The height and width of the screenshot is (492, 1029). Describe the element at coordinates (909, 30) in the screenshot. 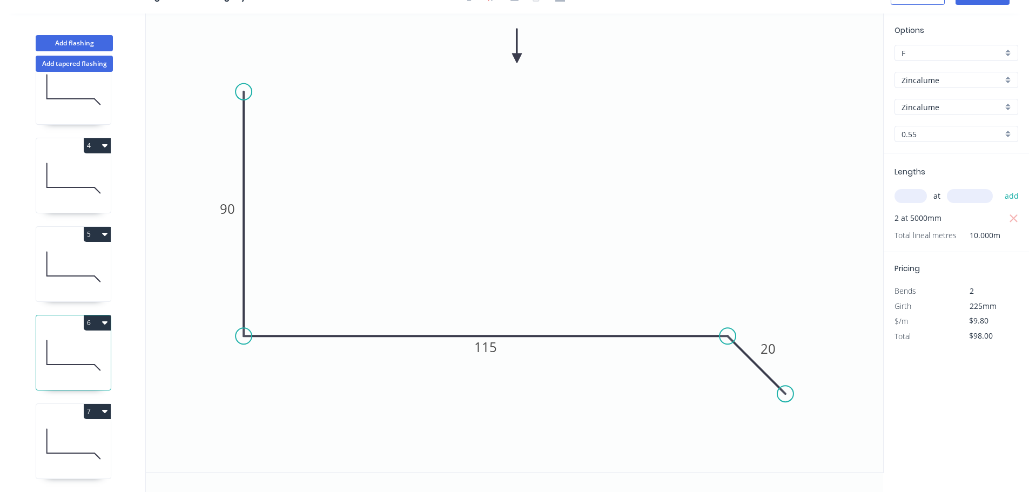

I see `span: Options` at that location.